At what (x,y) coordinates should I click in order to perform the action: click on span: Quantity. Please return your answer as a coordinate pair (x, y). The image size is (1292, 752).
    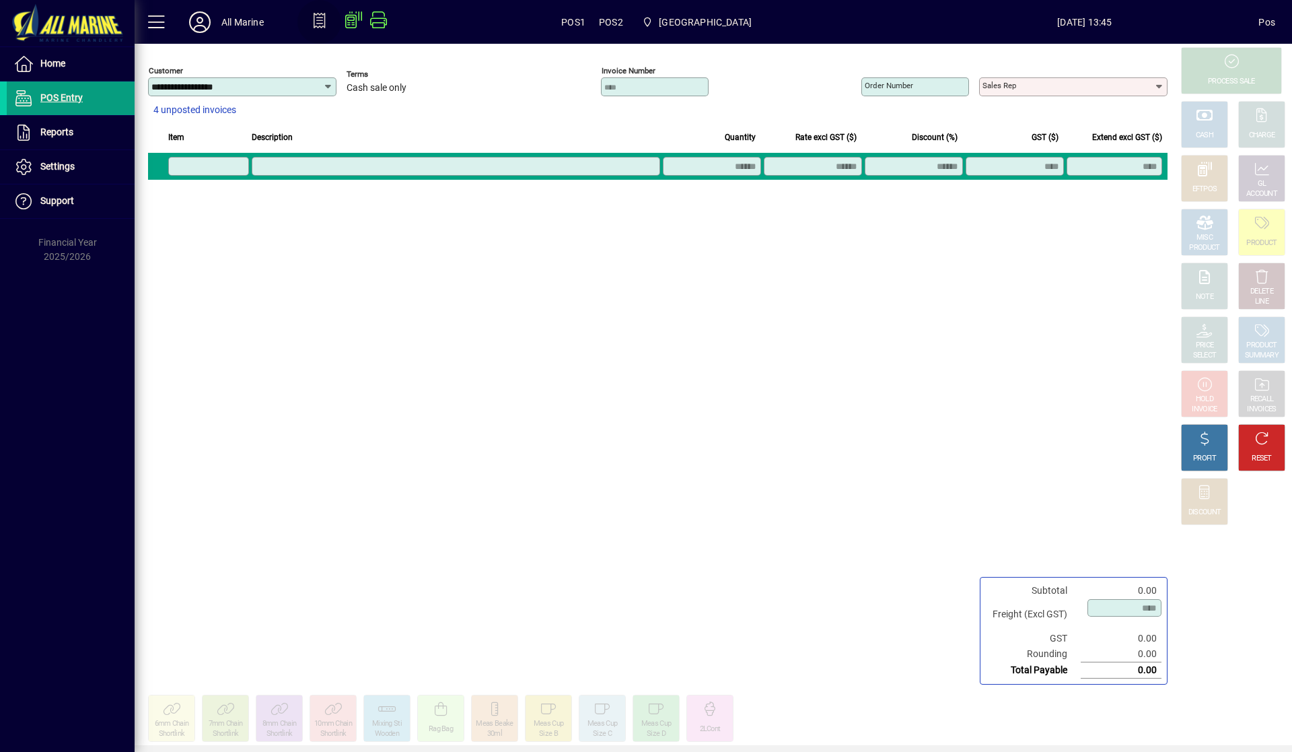
    Looking at the image, I should click on (740, 137).